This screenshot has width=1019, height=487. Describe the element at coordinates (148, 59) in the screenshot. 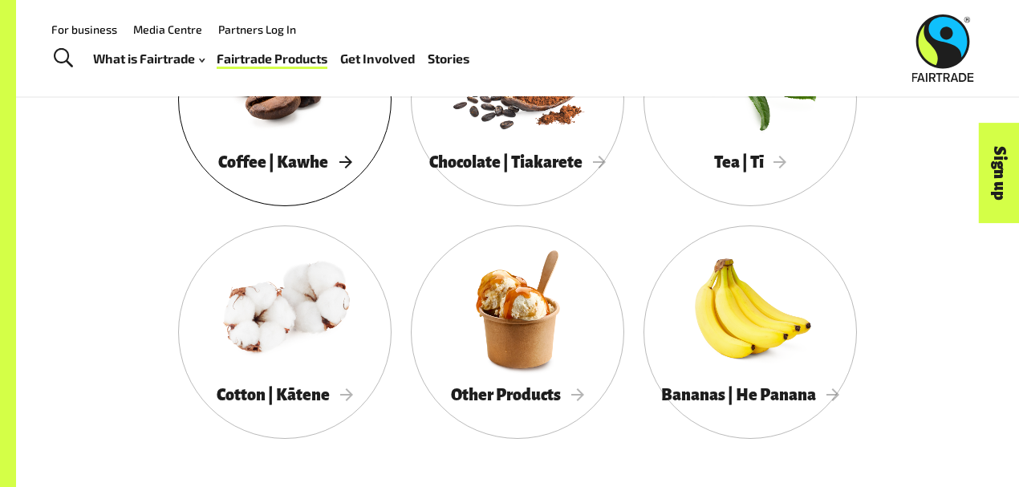

I see `a: What is Fairtrade` at that location.